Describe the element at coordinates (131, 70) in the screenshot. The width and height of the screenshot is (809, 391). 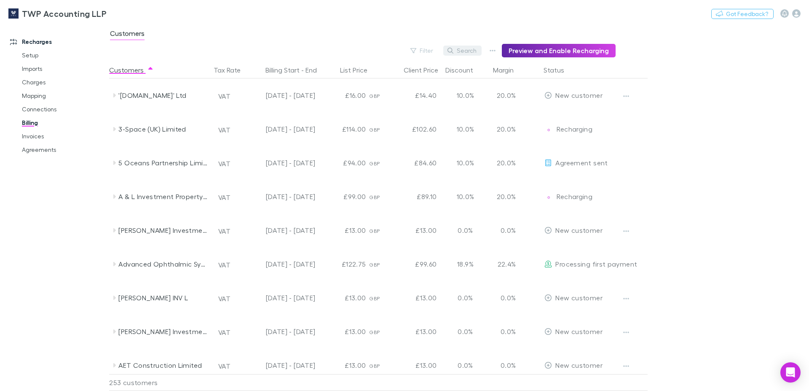
I see `button: Customers` at that location.